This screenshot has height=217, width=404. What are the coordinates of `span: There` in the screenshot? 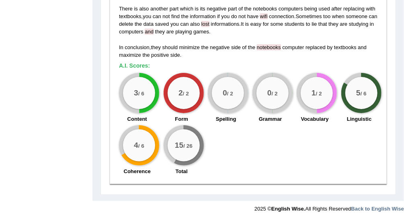 It's located at (126, 8).